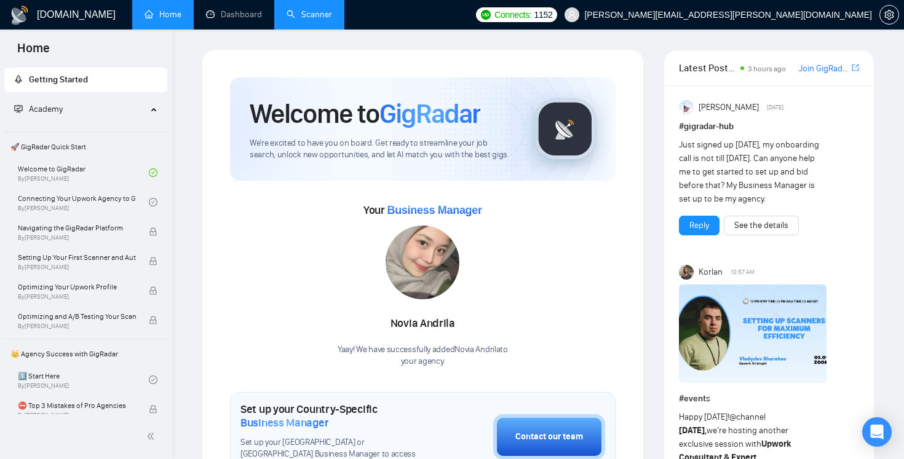  I want to click on span: fund-projection-screen, so click(18, 109).